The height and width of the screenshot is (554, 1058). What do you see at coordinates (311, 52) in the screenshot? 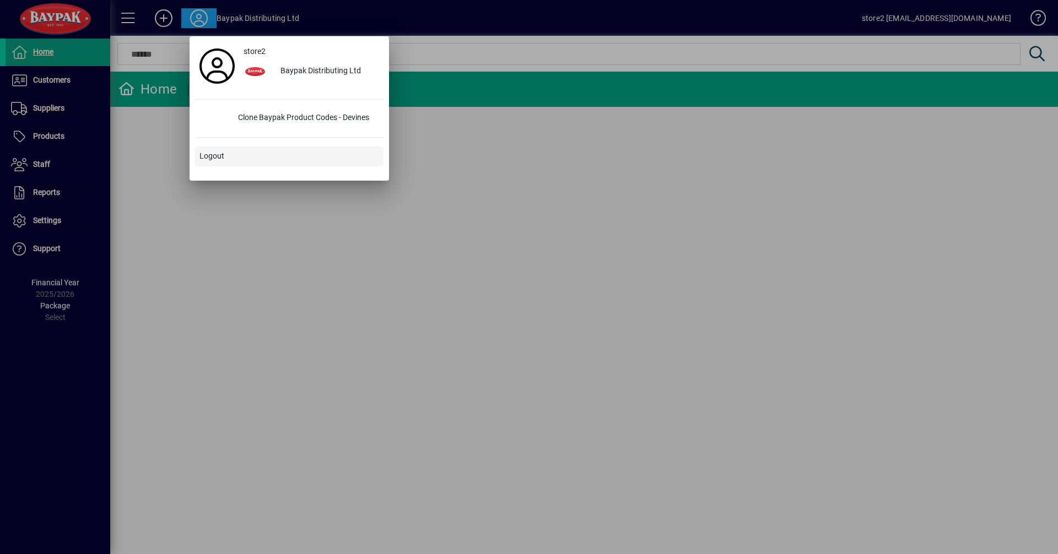
I see `a: store2` at bounding box center [311, 52].